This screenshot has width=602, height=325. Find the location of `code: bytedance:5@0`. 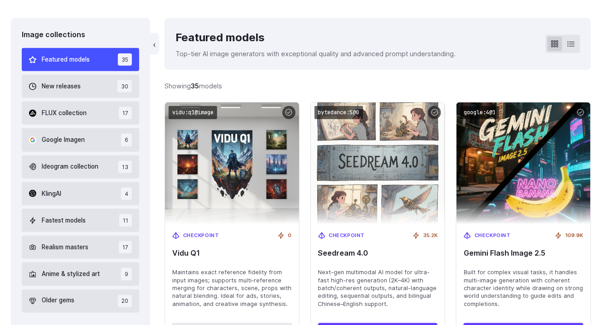

code: bytedance:5@0 is located at coordinates (339, 113).